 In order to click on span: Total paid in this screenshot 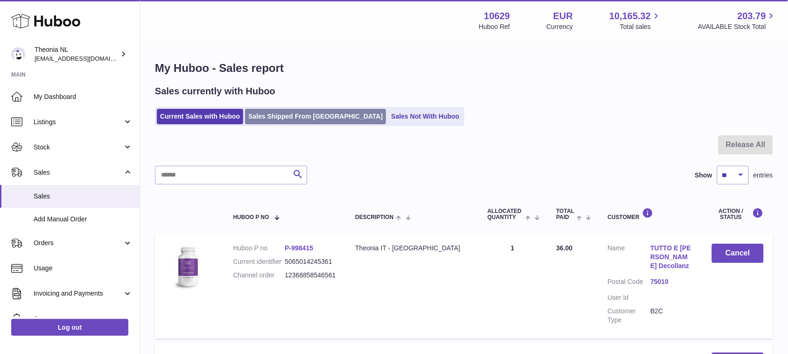, I will do `click(566, 214)`.